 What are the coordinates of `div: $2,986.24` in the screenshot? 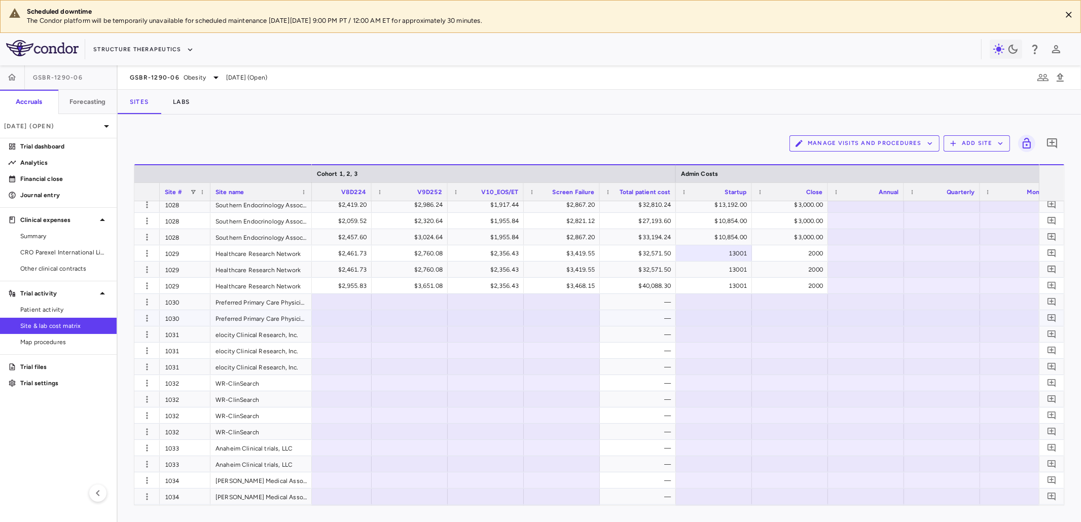 It's located at (412, 205).